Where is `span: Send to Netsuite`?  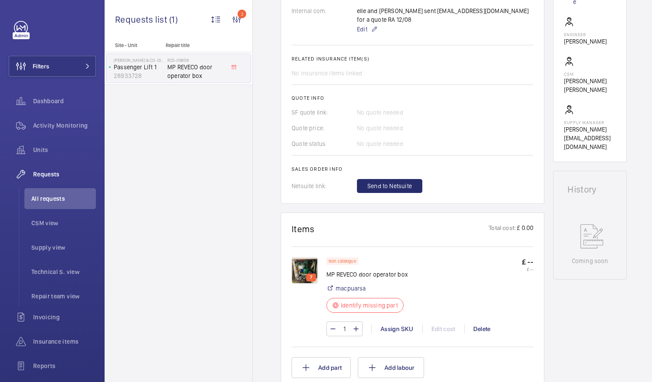 span: Send to Netsuite is located at coordinates (389, 186).